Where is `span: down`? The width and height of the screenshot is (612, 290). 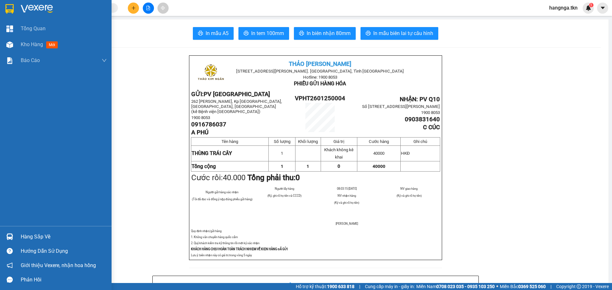 span: down is located at coordinates (104, 61).